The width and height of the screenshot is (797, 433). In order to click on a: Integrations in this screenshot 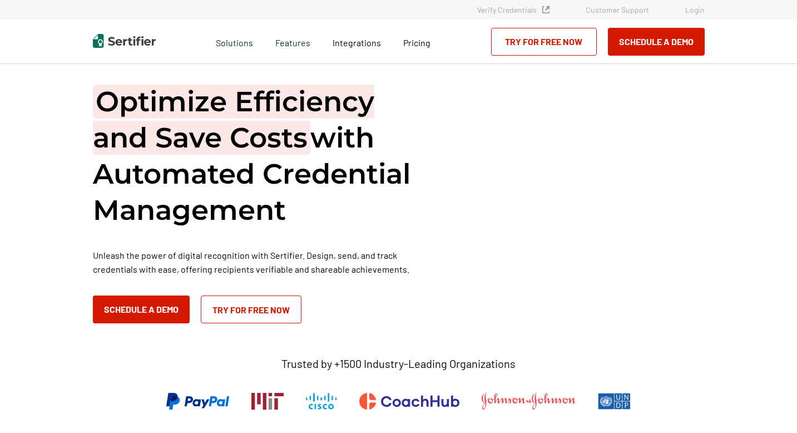, I will do `click(357, 41)`.